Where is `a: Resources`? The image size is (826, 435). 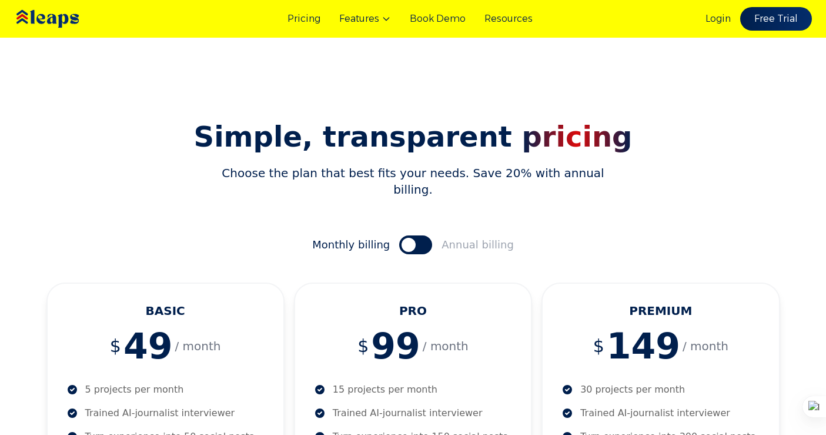 a: Resources is located at coordinates (509, 19).